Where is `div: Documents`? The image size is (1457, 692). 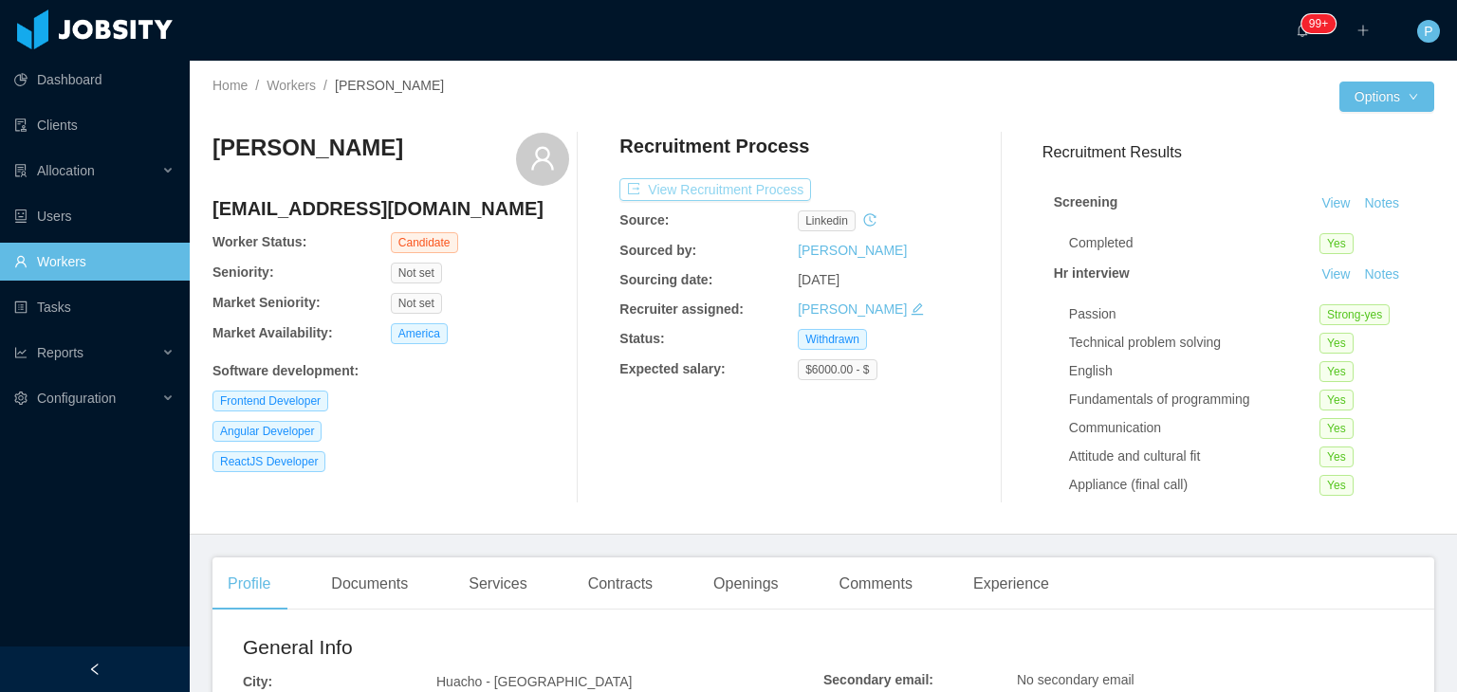
div: Documents is located at coordinates (369, 584).